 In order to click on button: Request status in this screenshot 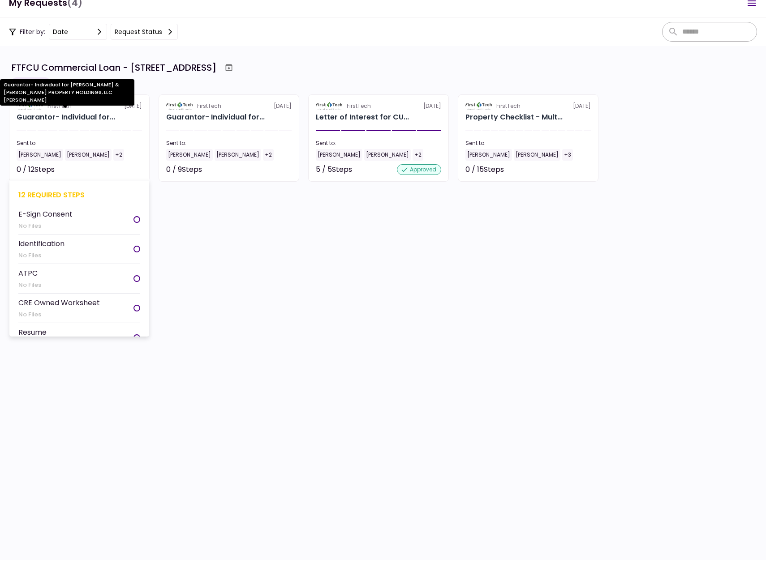, I will do `click(144, 32)`.